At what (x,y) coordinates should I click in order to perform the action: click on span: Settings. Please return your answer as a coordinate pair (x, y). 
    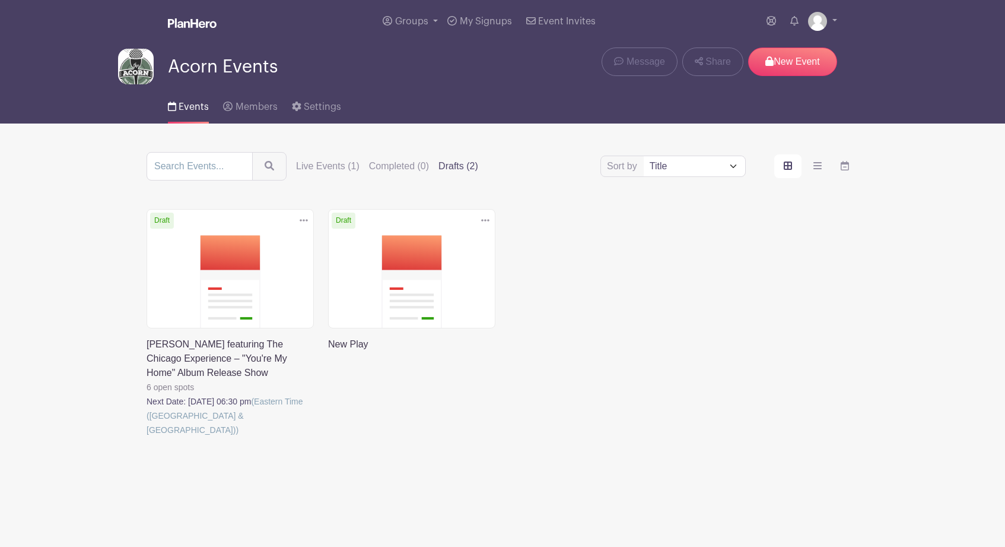
    Looking at the image, I should click on (322, 107).